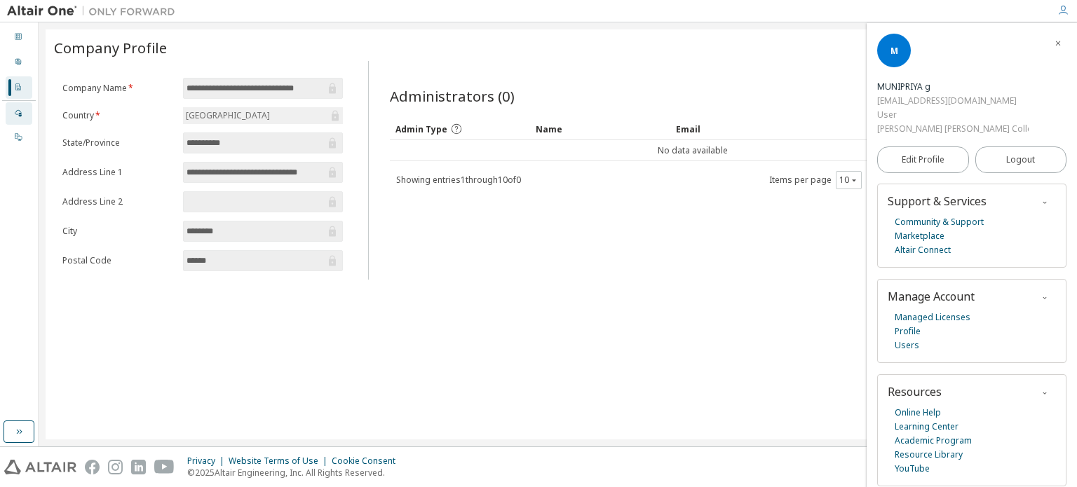 Image resolution: width=1077 pixels, height=487 pixels. What do you see at coordinates (452, 96) in the screenshot?
I see `span: Administrators (0)` at bounding box center [452, 96].